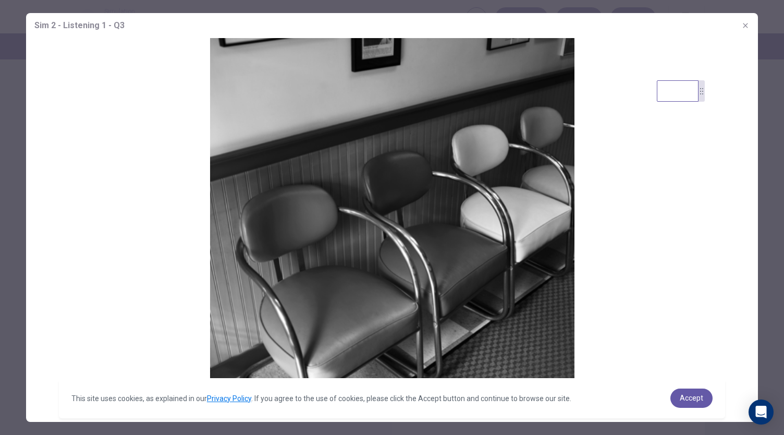 This screenshot has height=435, width=784. I want to click on span: Accept, so click(691, 398).